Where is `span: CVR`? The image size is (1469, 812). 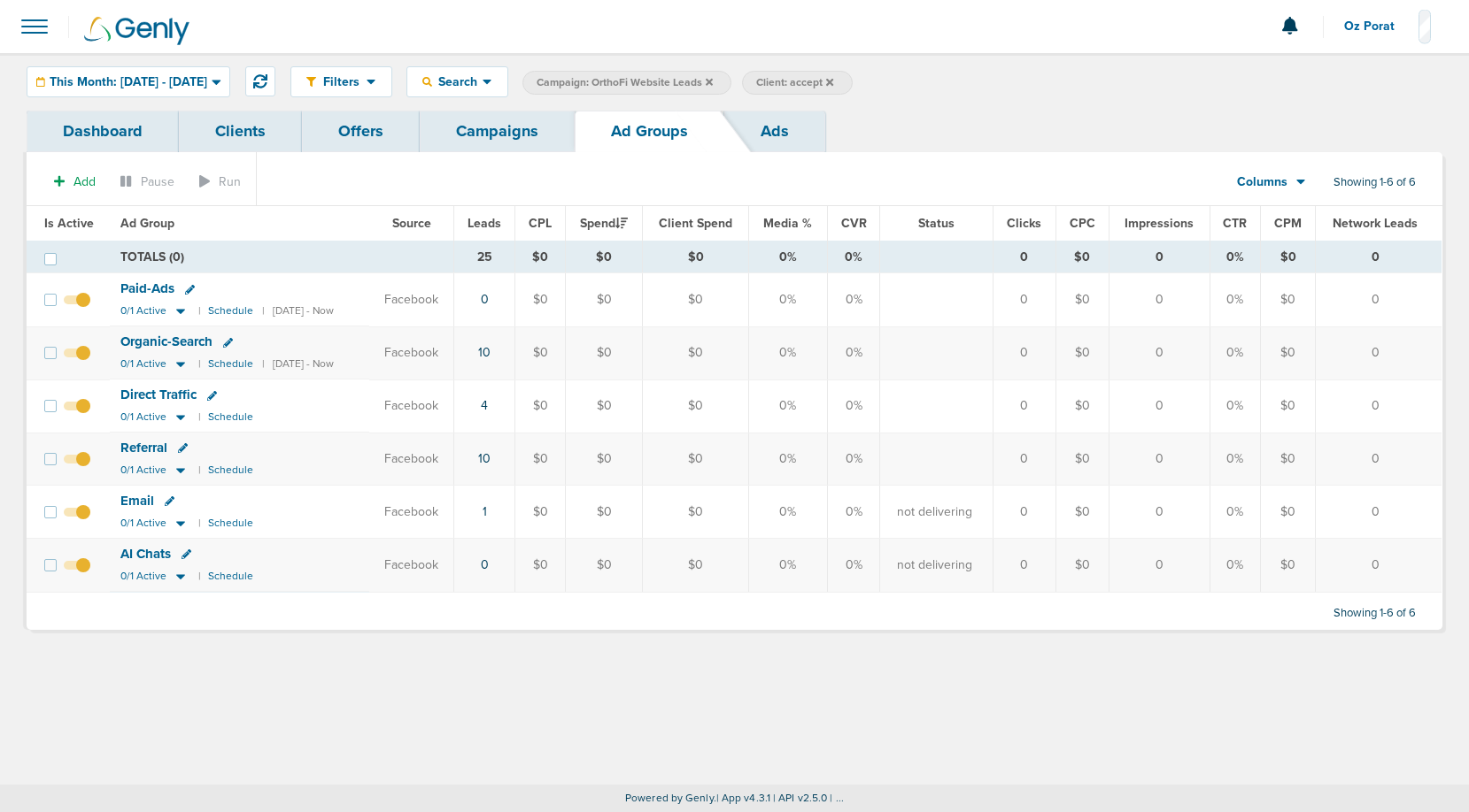 span: CVR is located at coordinates (854, 223).